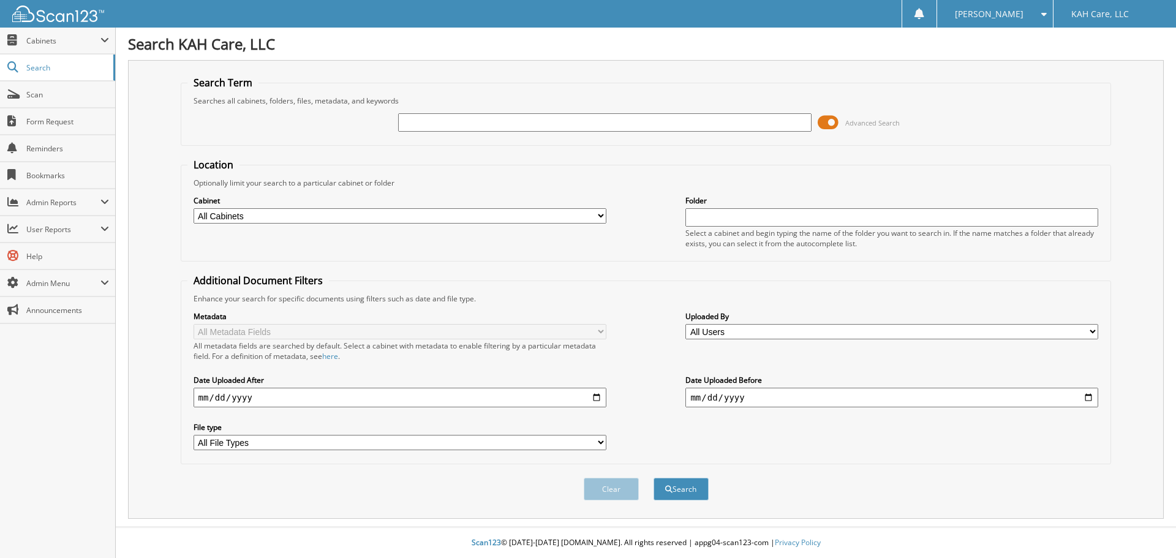  I want to click on div: Select a cabinet and begin typing the name of the folder you want to search in. If the name match..., so click(892, 238).